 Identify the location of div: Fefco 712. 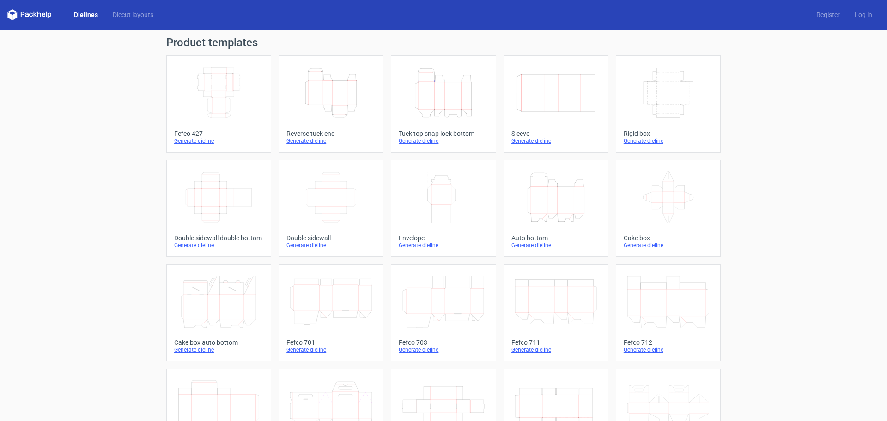
(668, 342).